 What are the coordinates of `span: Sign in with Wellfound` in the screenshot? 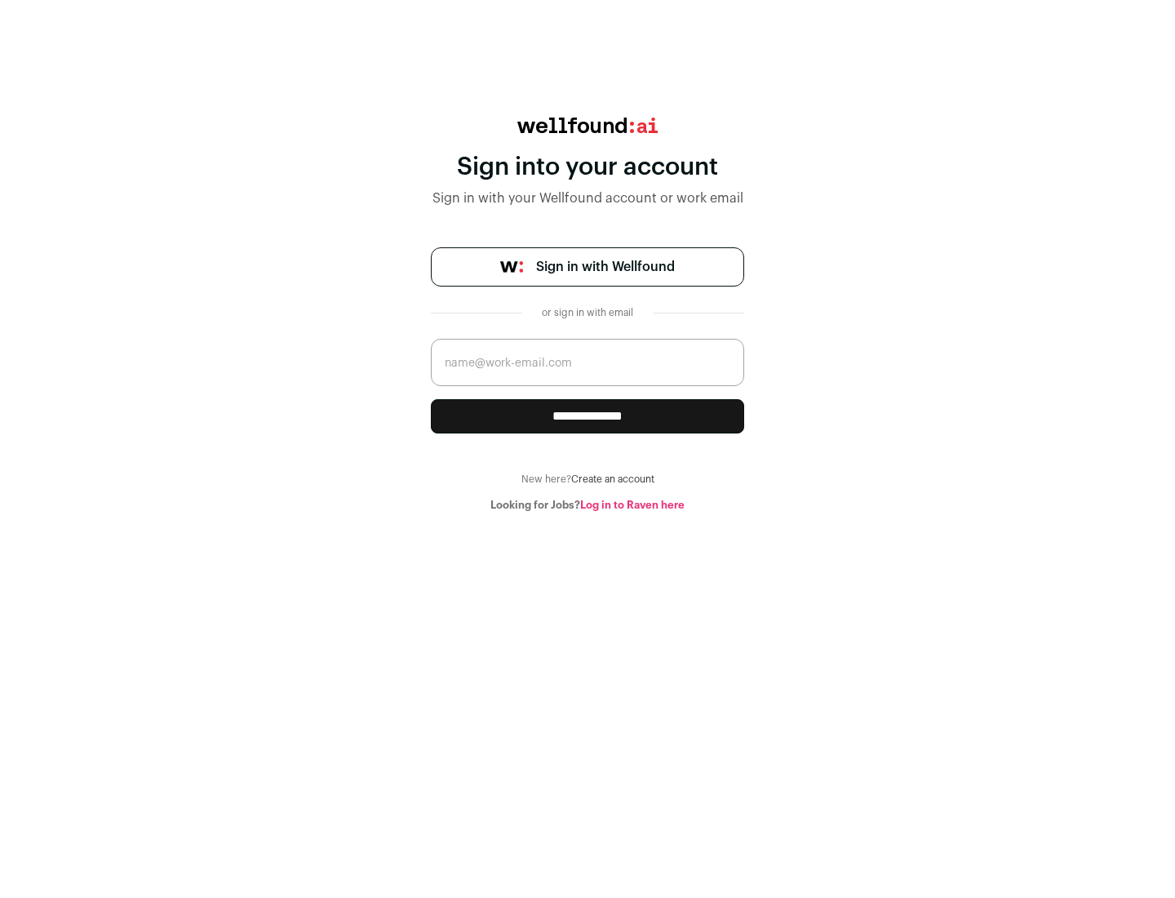 It's located at (606, 267).